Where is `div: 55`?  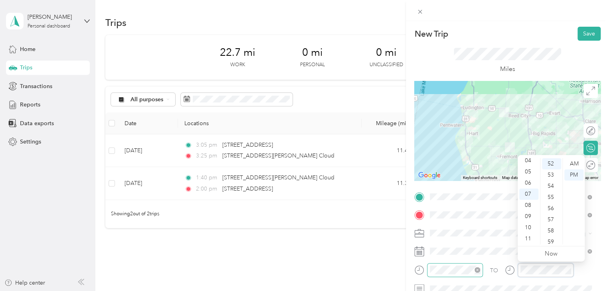 div: 55 is located at coordinates (552, 198).